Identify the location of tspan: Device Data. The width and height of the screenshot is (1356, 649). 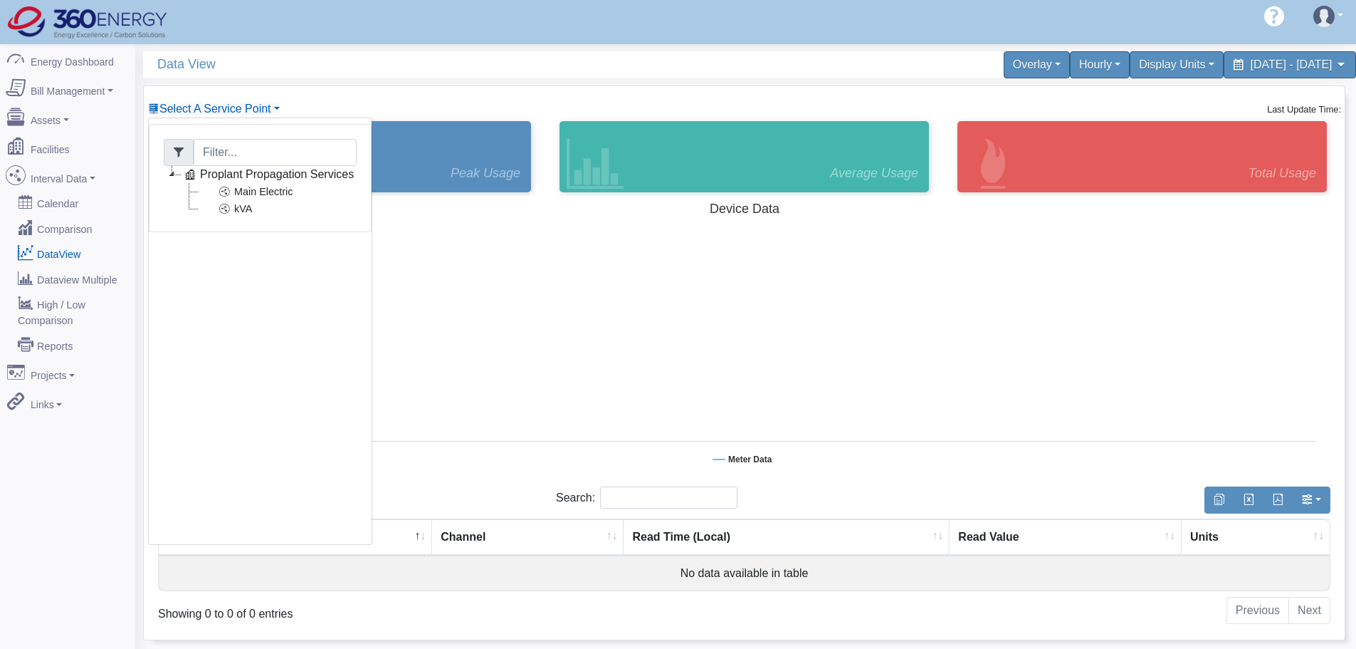
(745, 209).